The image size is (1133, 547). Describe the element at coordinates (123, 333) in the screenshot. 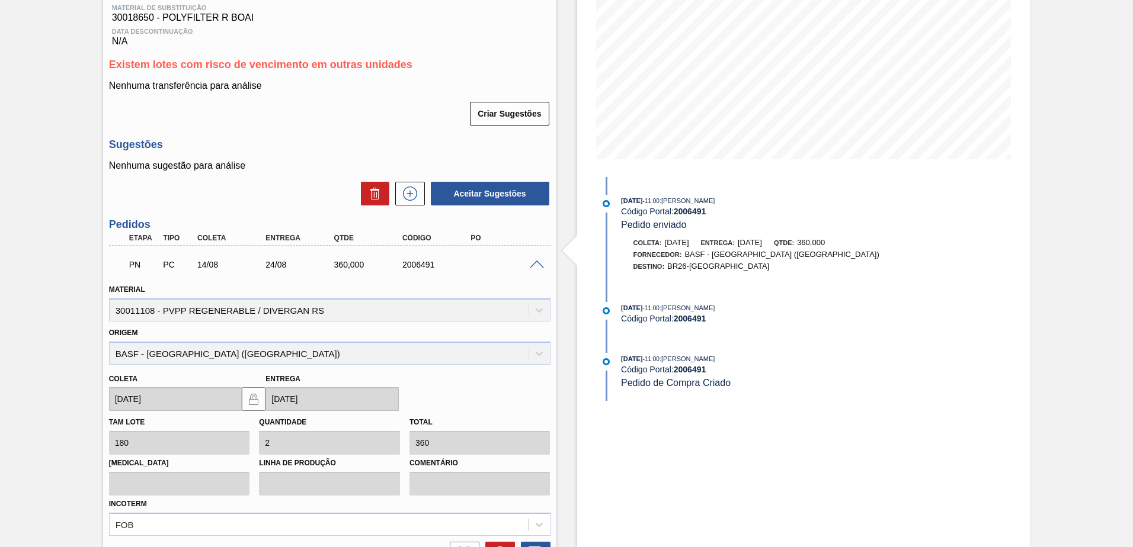

I see `label: Origem` at that location.